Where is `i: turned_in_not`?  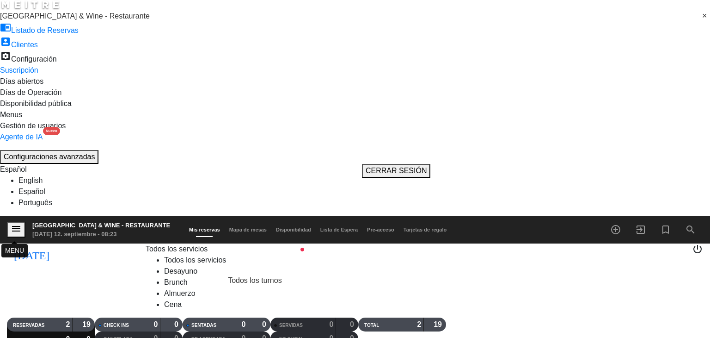 i: turned_in_not is located at coordinates (666, 229).